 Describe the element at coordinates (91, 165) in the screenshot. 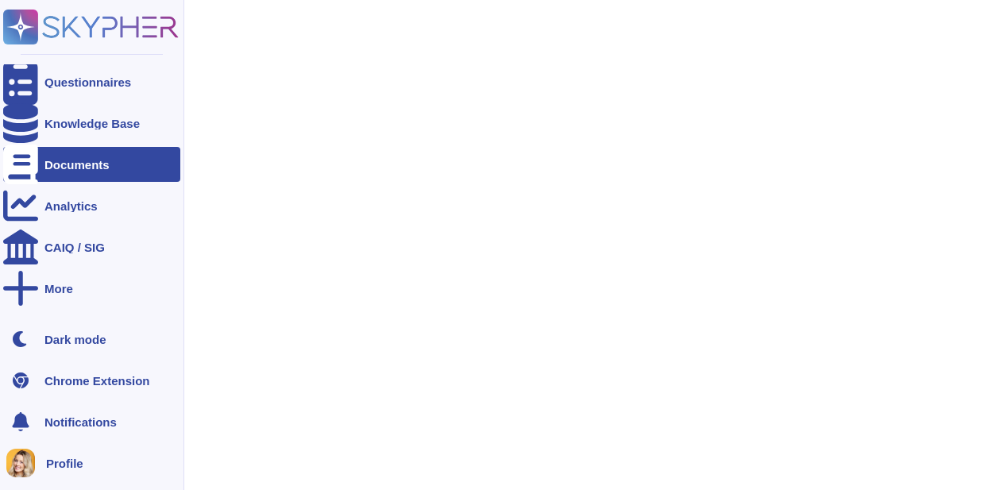

I see `a: Documents` at that location.